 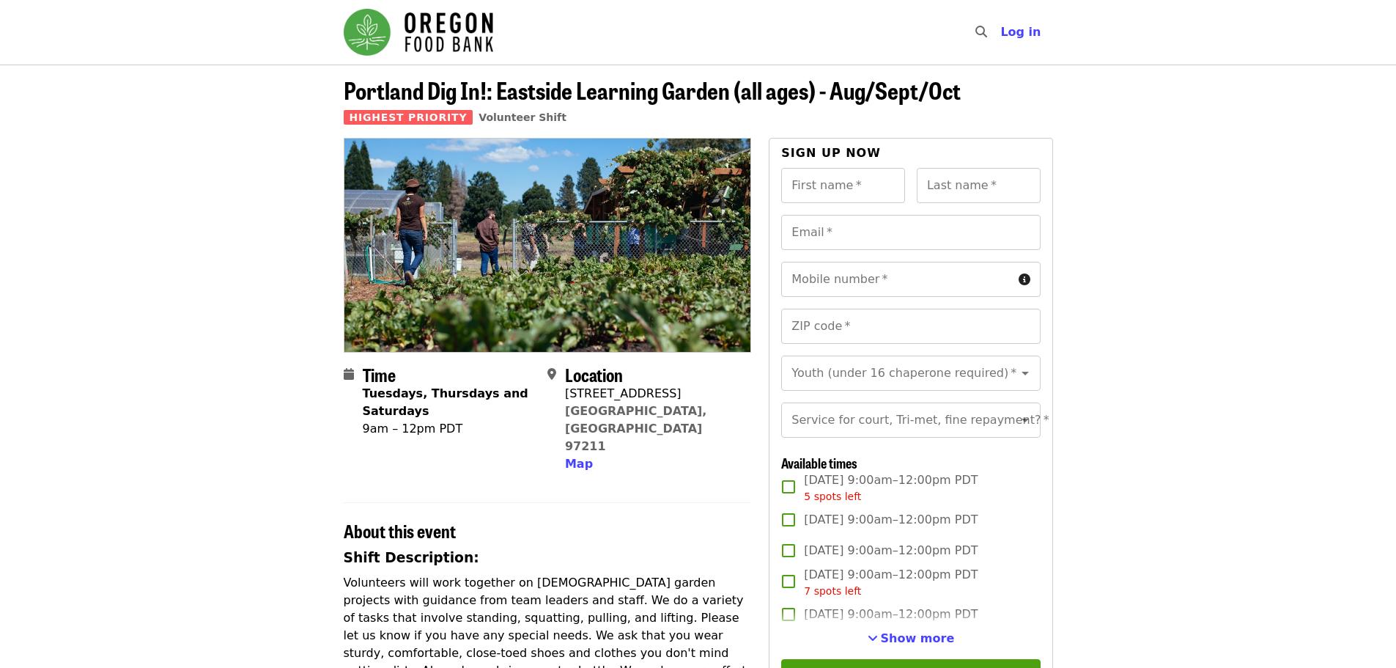 What do you see at coordinates (831, 152) in the screenshot?
I see `span: Sign up now` at bounding box center [831, 152].